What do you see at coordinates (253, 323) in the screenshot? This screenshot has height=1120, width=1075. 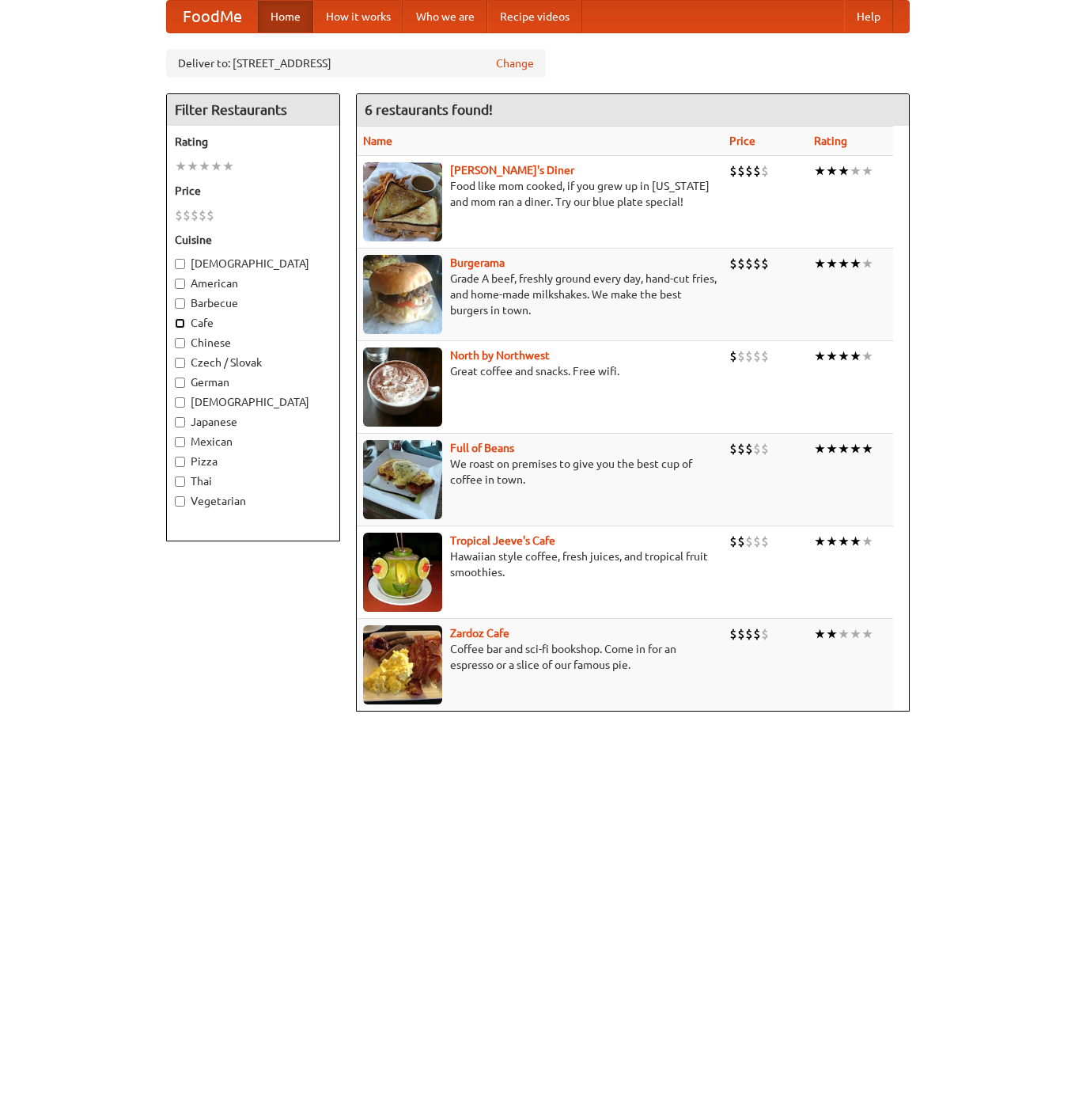 I see `label: Cafe` at bounding box center [253, 323].